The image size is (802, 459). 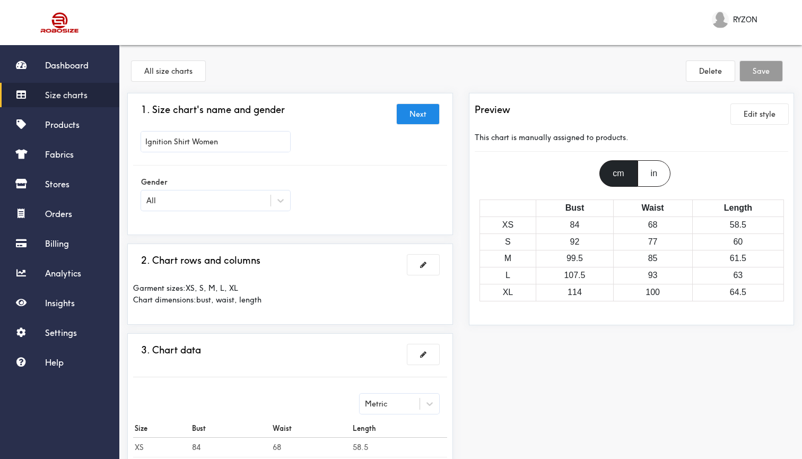 What do you see at coordinates (738, 259) in the screenshot?
I see `td: 61.5` at bounding box center [738, 259].